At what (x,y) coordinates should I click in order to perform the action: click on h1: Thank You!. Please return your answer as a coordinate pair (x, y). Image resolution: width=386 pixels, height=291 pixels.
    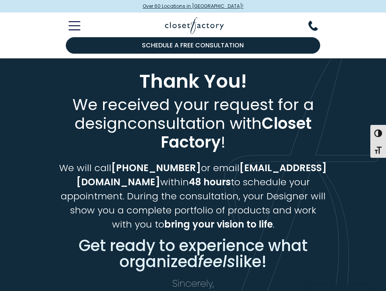
    Looking at the image, I should click on (193, 81).